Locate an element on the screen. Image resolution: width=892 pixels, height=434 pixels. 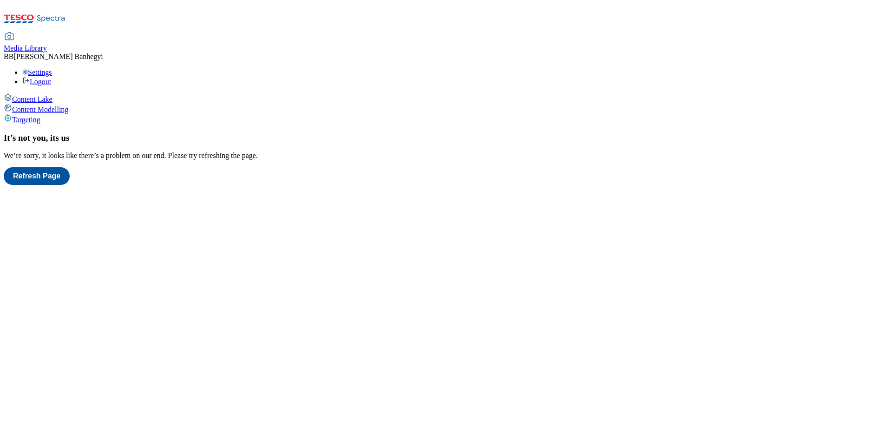
a: Content Lake is located at coordinates (446, 99).